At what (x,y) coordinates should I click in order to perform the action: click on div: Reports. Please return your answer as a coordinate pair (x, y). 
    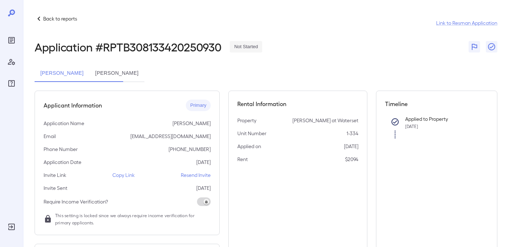
    Looking at the image, I should click on (12, 40).